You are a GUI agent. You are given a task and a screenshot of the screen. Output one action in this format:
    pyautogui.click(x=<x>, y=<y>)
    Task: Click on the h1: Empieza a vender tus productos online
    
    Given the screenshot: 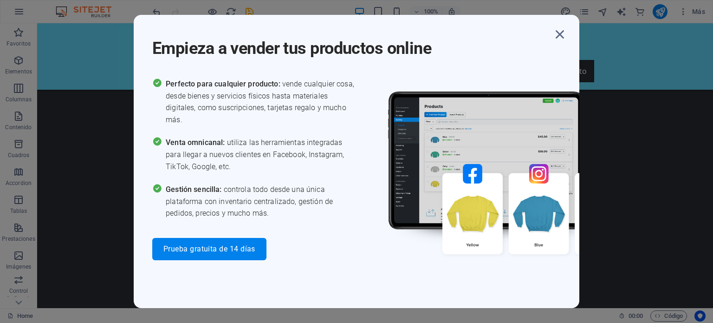 What is the action you would take?
    pyautogui.click(x=352, y=43)
    